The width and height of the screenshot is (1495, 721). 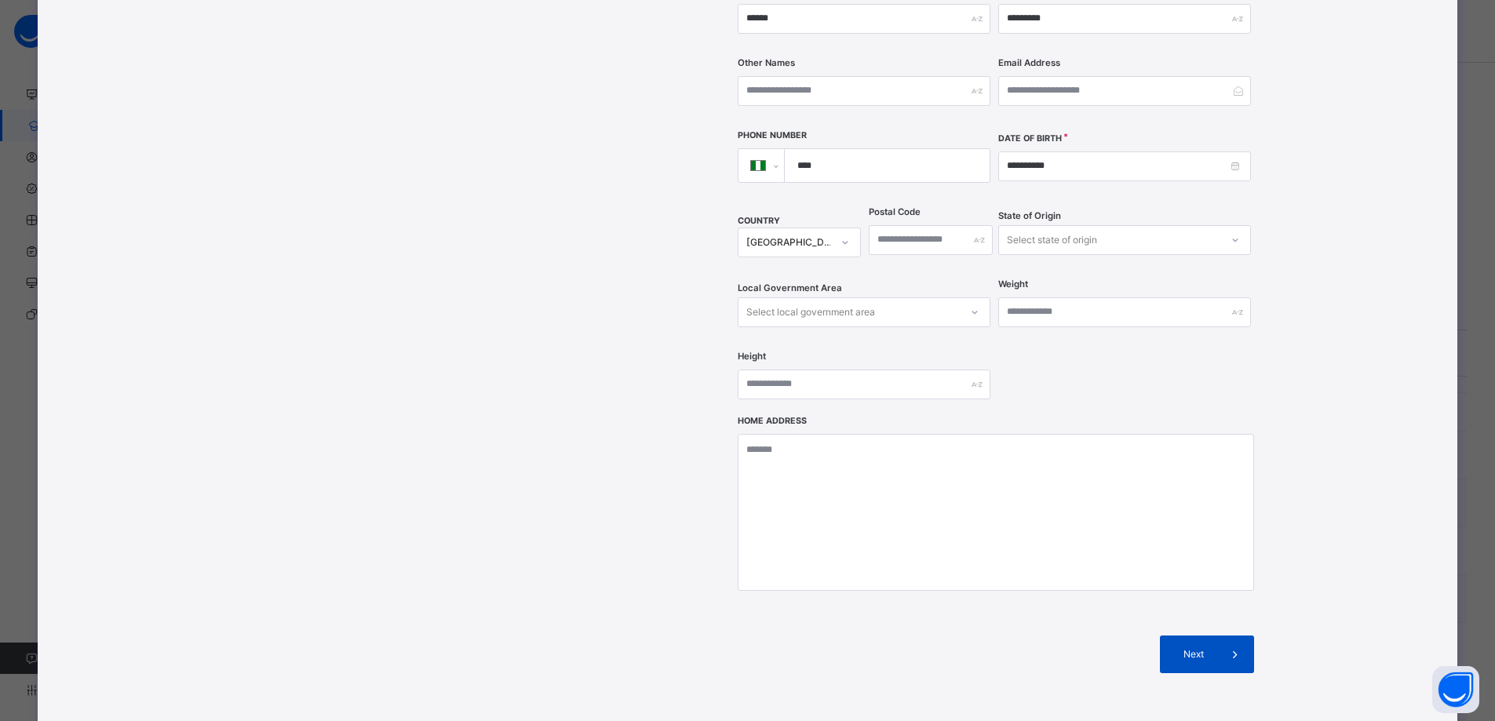 I want to click on button: Open asap, so click(x=1456, y=690).